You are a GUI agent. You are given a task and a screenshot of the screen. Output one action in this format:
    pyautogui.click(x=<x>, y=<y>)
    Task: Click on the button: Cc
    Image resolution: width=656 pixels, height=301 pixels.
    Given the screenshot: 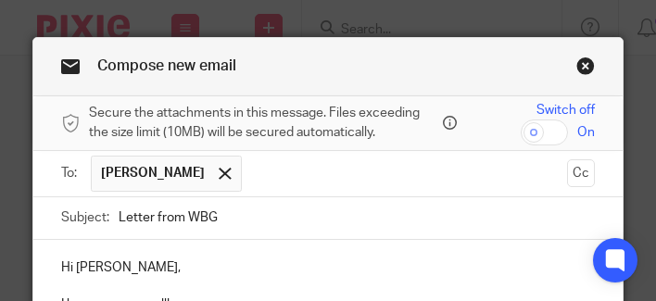 What is the action you would take?
    pyautogui.click(x=581, y=173)
    